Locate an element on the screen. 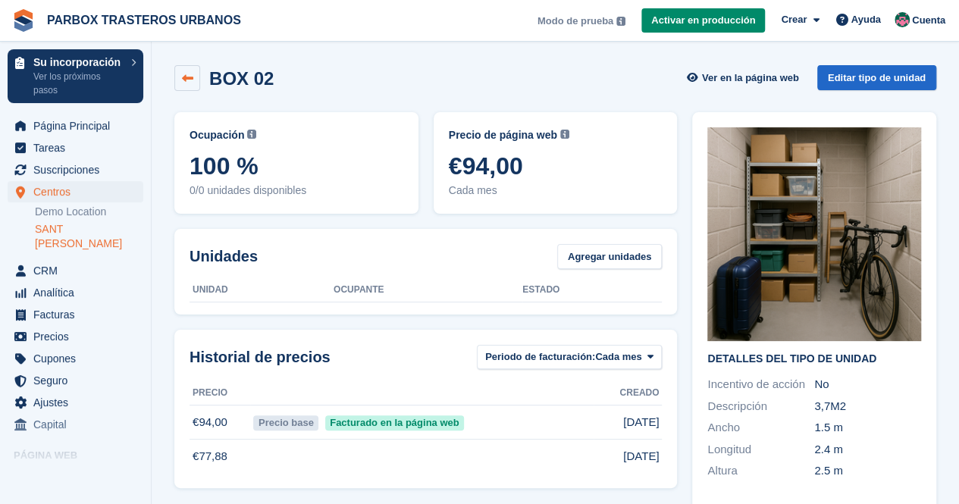 The width and height of the screenshot is (959, 504). span: Ocupación is located at coordinates (217, 135).